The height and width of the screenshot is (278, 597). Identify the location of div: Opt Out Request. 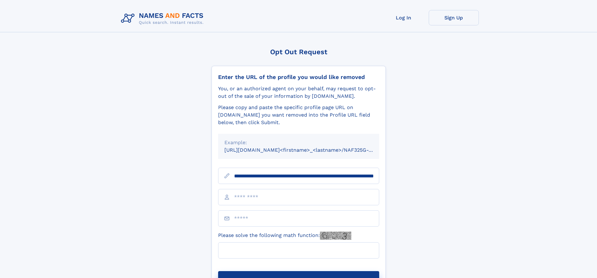
(299, 52).